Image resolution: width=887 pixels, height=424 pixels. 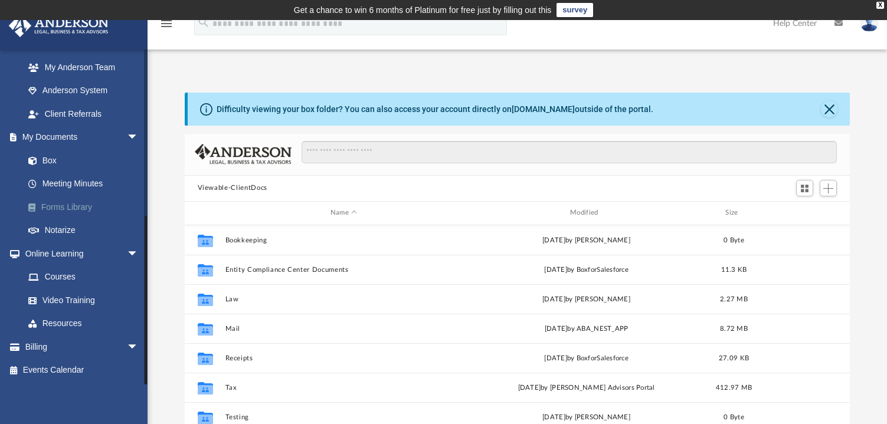 What do you see at coordinates (80, 300) in the screenshot?
I see `a: Video Training` at bounding box center [80, 300].